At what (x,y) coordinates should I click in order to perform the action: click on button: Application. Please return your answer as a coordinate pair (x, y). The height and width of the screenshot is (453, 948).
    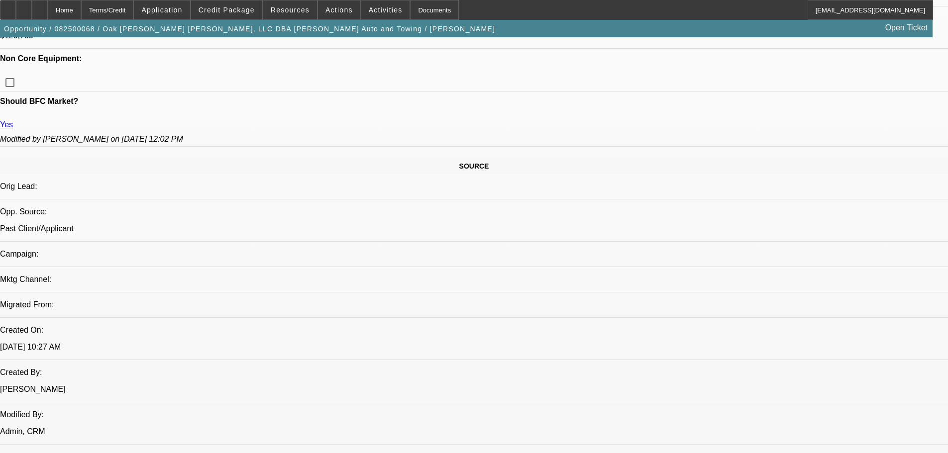
    Looking at the image, I should click on (162, 10).